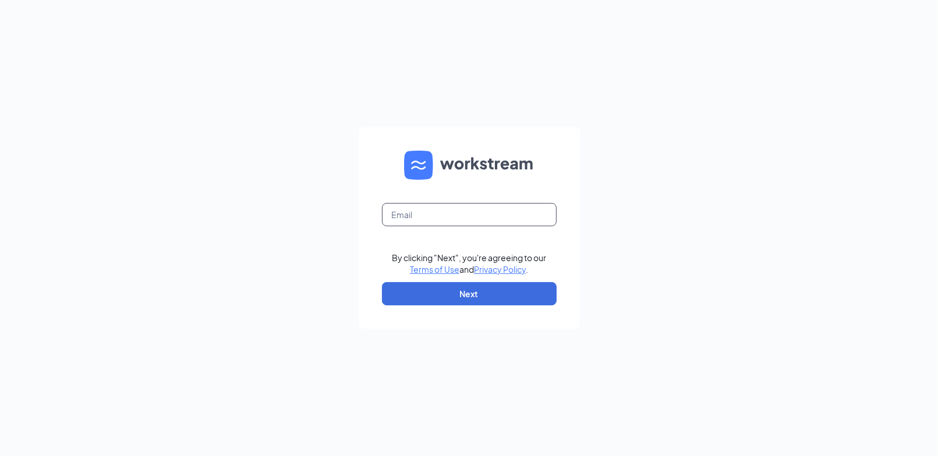 The image size is (938, 456). Describe the element at coordinates (469, 215) in the screenshot. I see `input: Email` at that location.